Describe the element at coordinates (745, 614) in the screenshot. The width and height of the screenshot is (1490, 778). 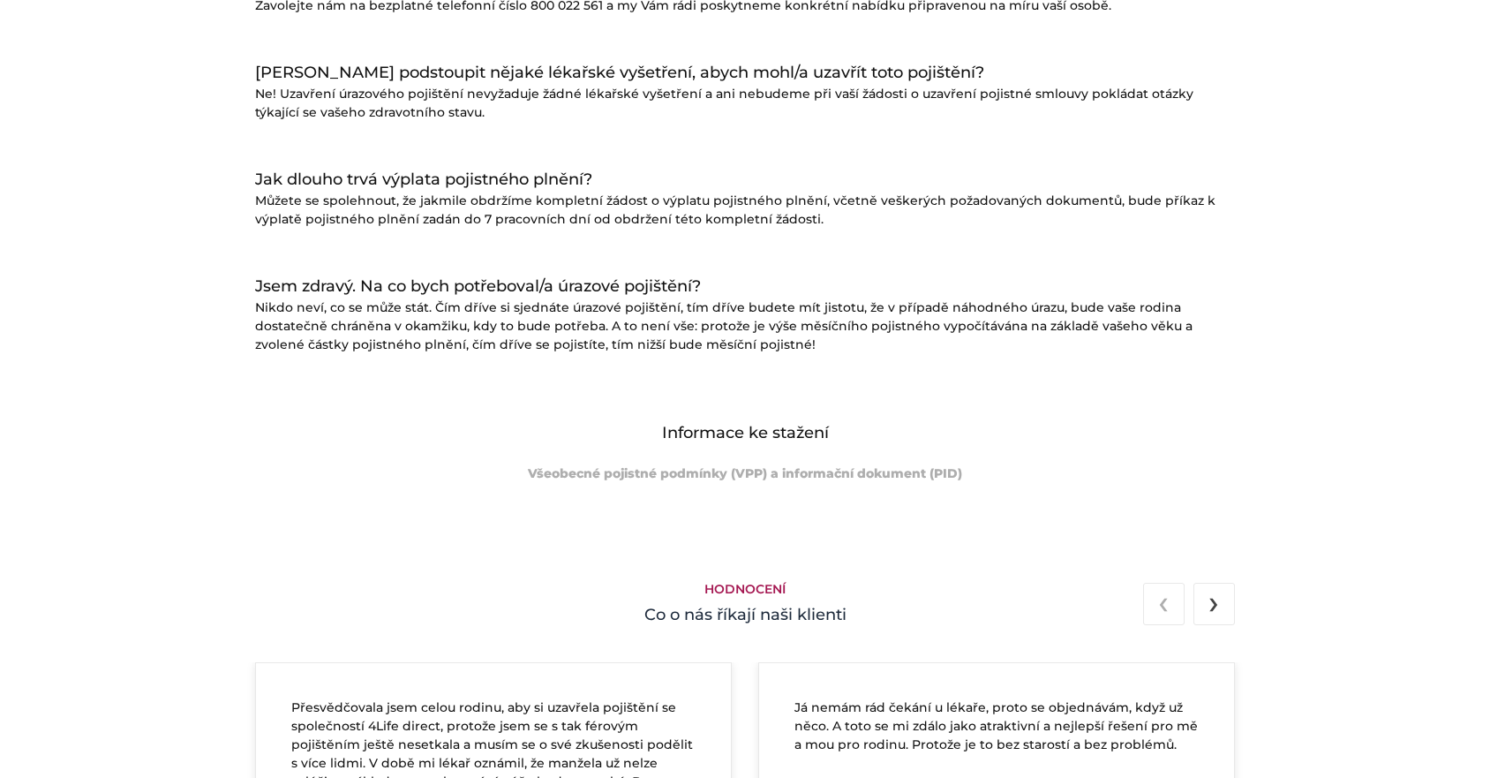
I see `h4: Co o nás říkají naši klienti` at that location.